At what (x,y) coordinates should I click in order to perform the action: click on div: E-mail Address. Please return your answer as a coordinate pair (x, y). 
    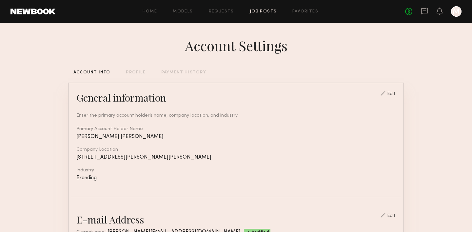
    Looking at the image, I should click on (110, 219).